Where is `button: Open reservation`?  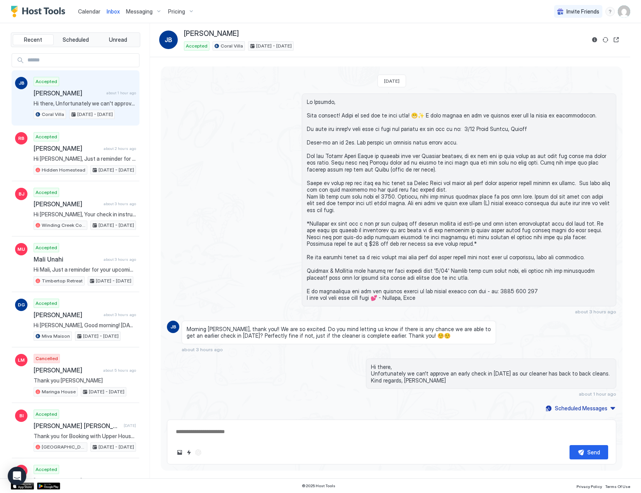 button: Open reservation is located at coordinates (617, 40).